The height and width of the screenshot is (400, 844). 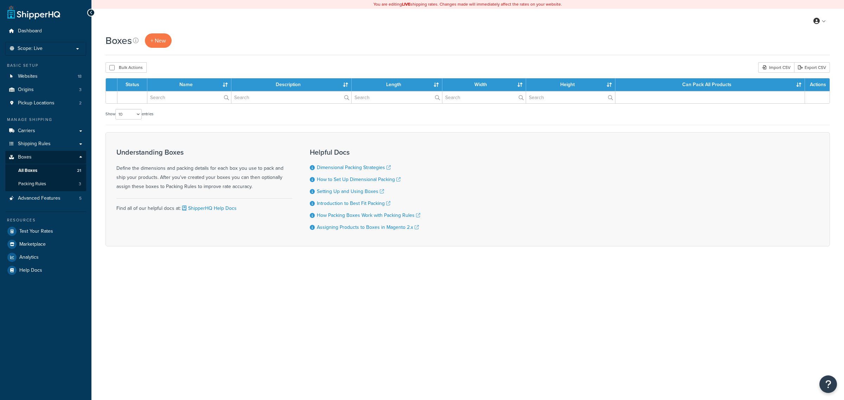 I want to click on div: Import CSV, so click(x=776, y=68).